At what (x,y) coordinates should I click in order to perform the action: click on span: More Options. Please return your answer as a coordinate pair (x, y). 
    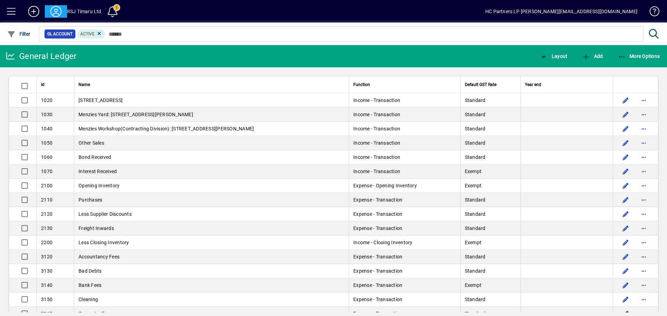
    Looking at the image, I should click on (639, 56).